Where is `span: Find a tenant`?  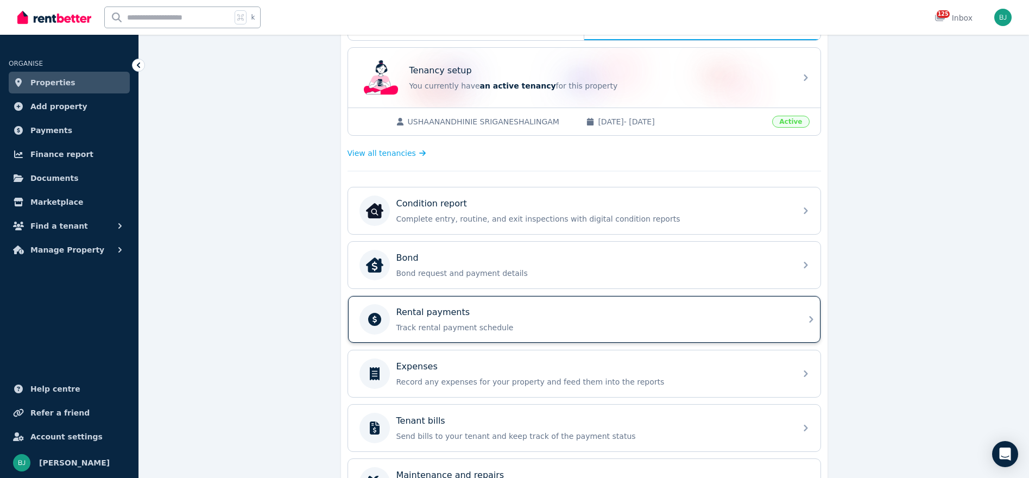 span: Find a tenant is located at coordinates (59, 226).